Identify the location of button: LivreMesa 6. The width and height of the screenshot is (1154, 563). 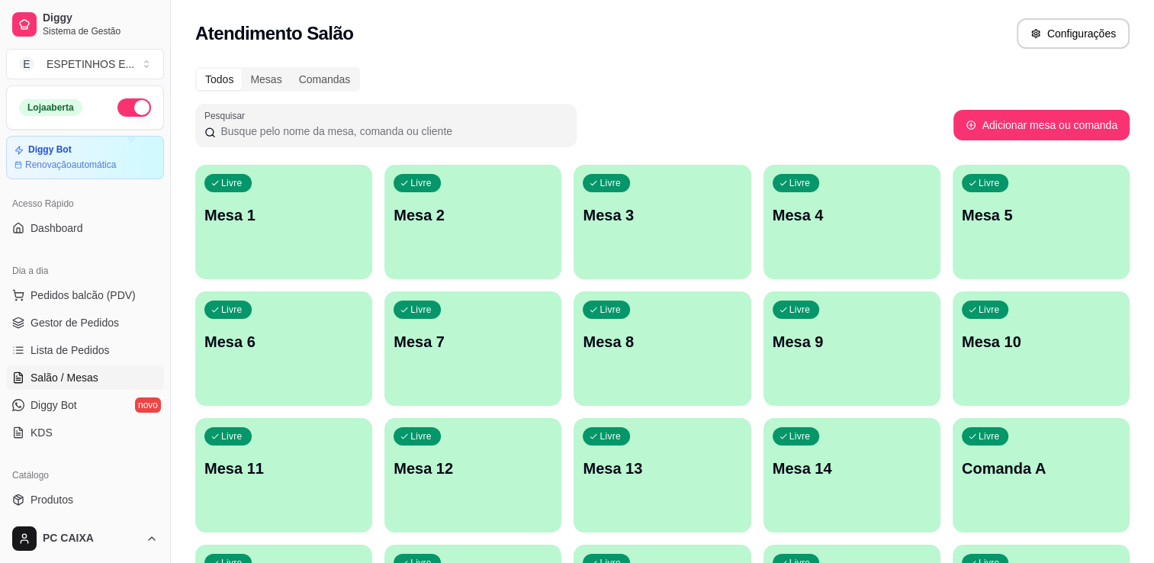
(284, 348).